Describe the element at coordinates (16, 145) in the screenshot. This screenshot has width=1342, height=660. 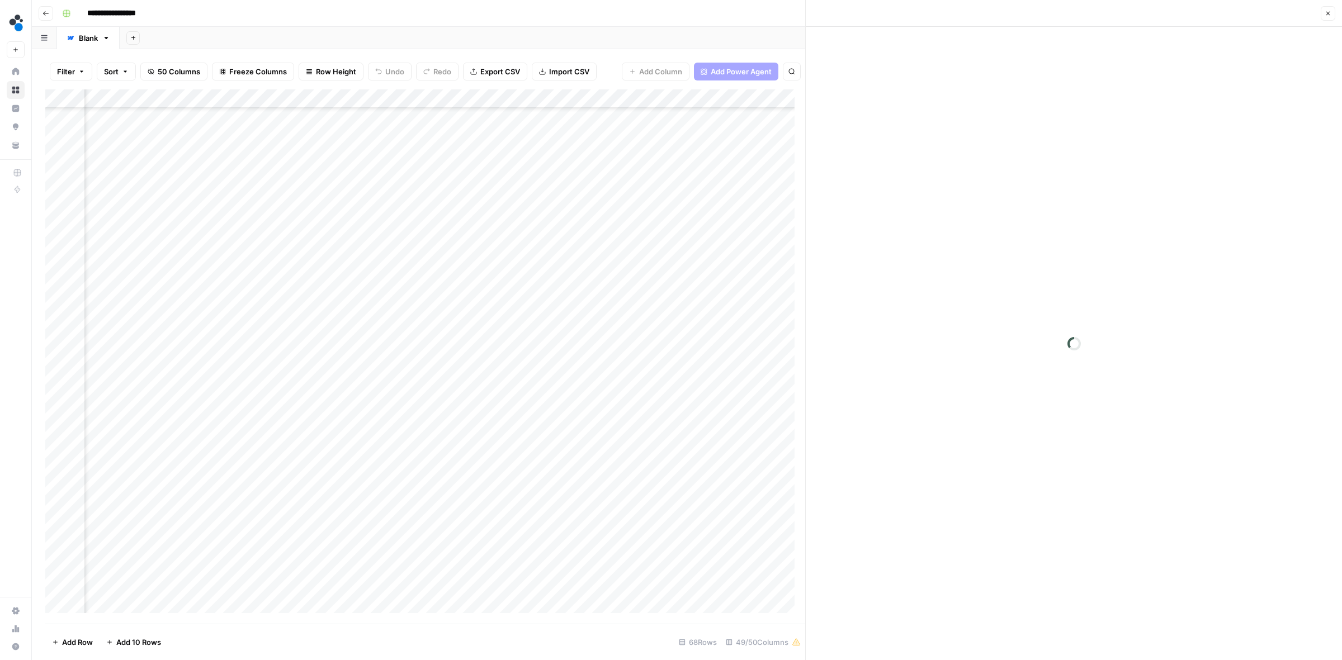
I see `a: Your Data` at that location.